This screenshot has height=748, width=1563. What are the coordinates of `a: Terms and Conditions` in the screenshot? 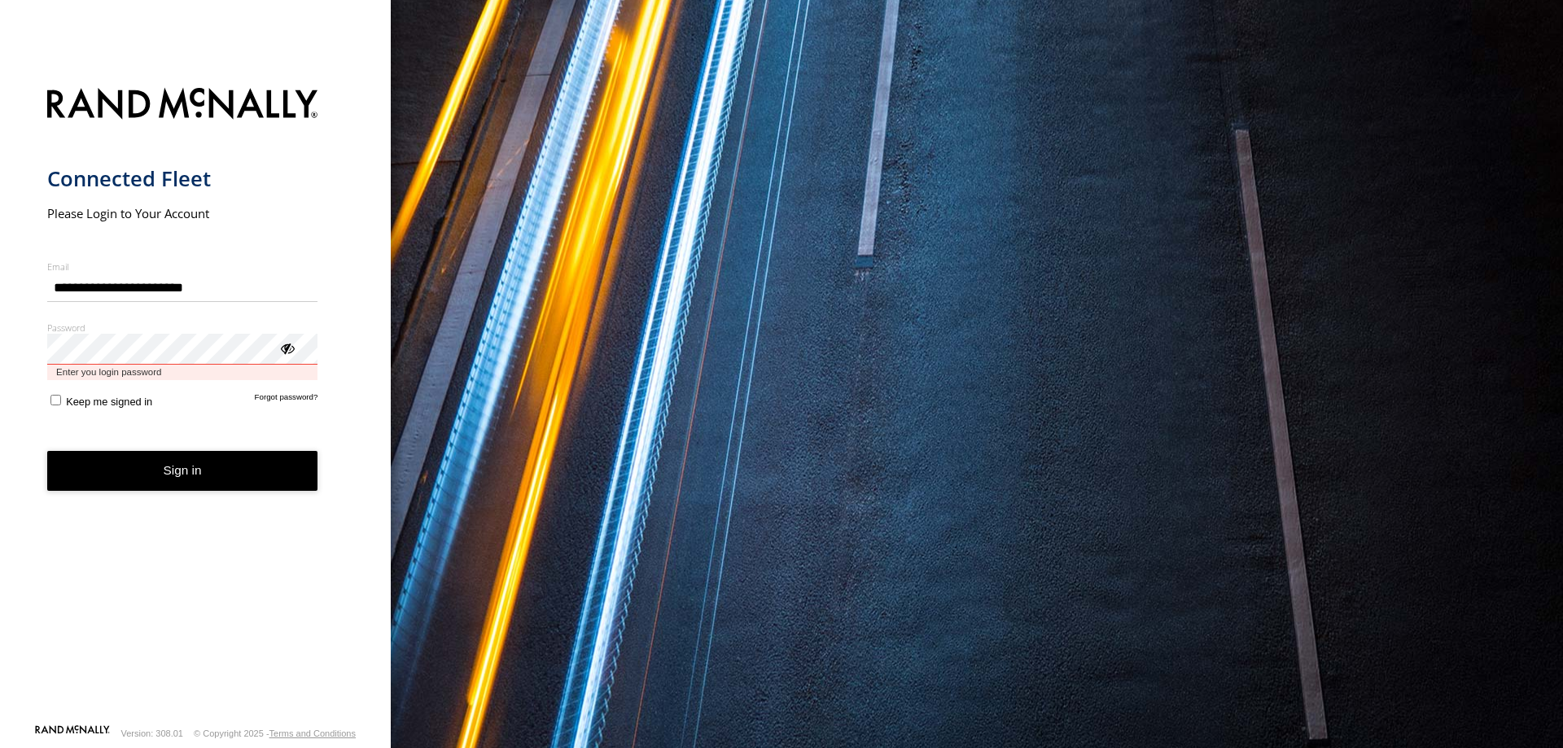 It's located at (313, 733).